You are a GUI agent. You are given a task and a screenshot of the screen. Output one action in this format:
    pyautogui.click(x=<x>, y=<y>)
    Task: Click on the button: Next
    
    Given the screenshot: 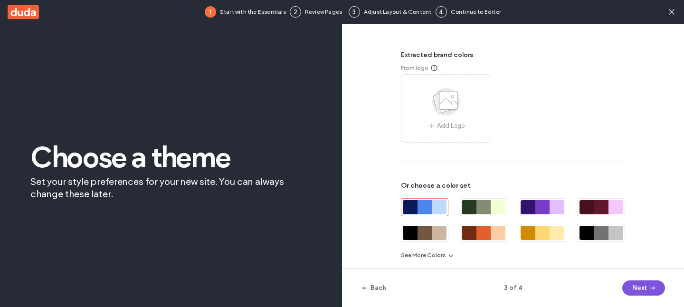 What is the action you would take?
    pyautogui.click(x=644, y=288)
    